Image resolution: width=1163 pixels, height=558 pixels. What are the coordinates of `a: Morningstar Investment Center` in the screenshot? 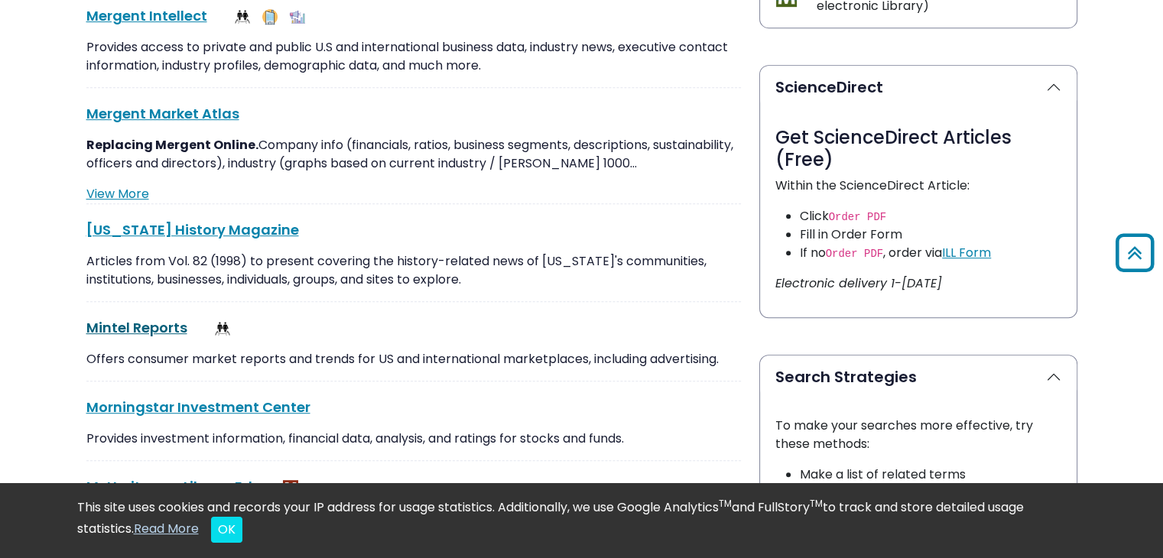 It's located at (198, 407).